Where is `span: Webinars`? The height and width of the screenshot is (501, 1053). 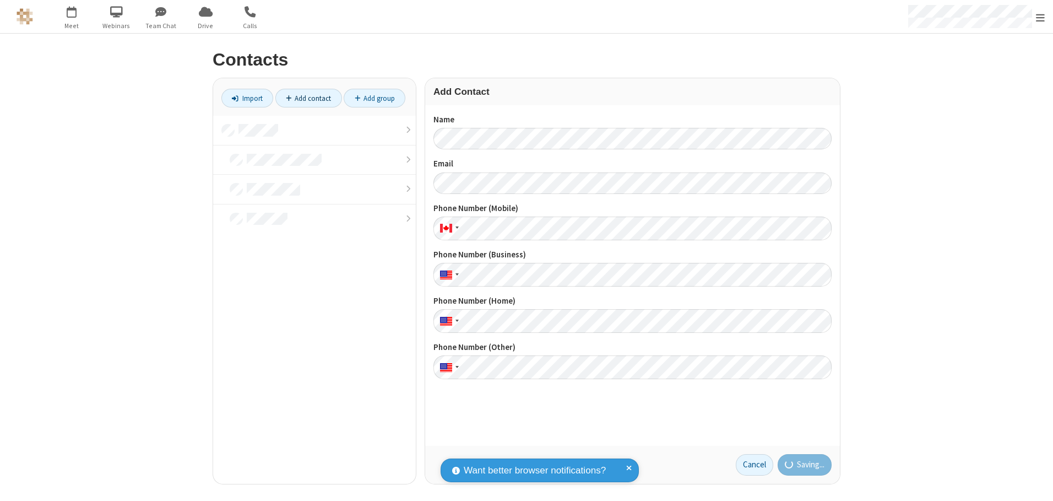
span: Webinars is located at coordinates (116, 26).